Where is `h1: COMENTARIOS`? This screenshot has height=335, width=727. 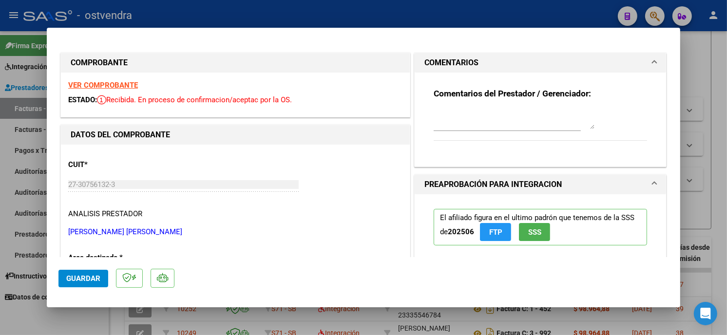 h1: COMENTARIOS is located at coordinates (451, 63).